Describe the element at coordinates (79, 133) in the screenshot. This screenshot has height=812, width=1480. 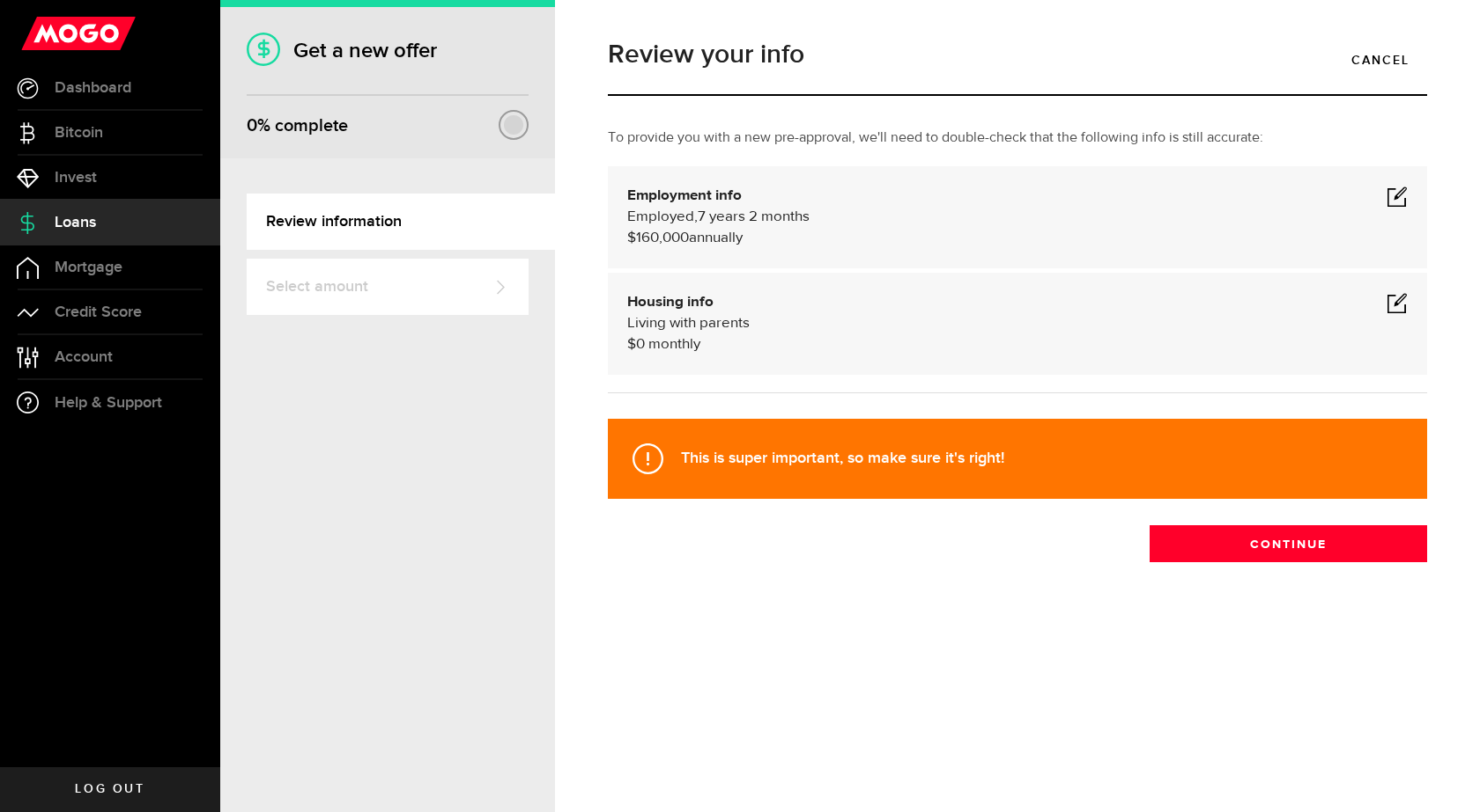
I see `span: Bitcoin` at that location.